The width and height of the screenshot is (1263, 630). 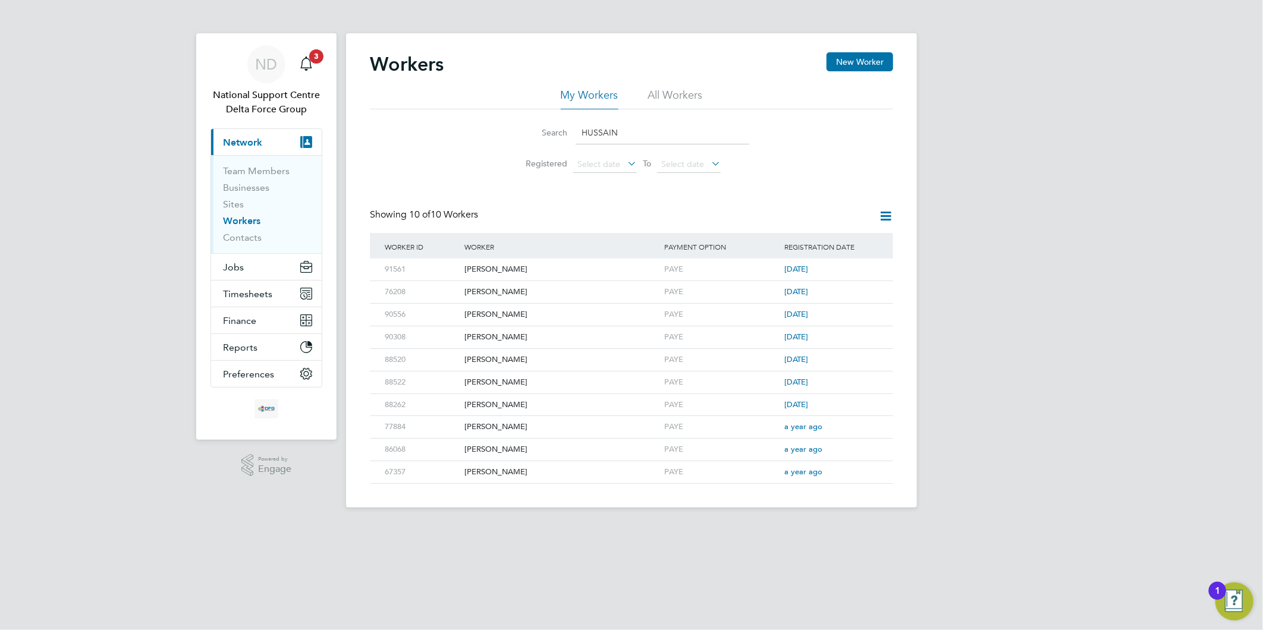 I want to click on input: Name, email or phone number, so click(x=662, y=133).